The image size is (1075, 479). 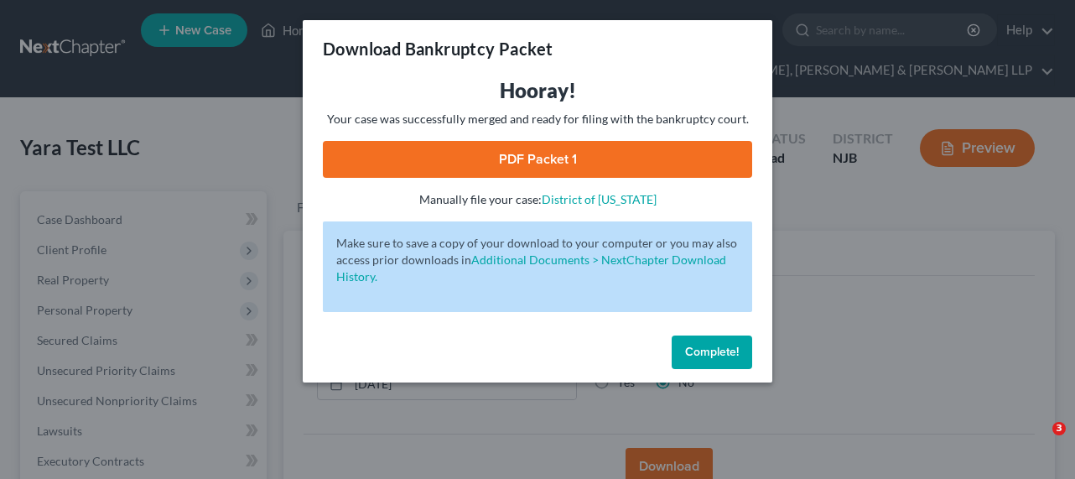 I want to click on a: Additional Documents > NextChapter Download History., so click(x=531, y=268).